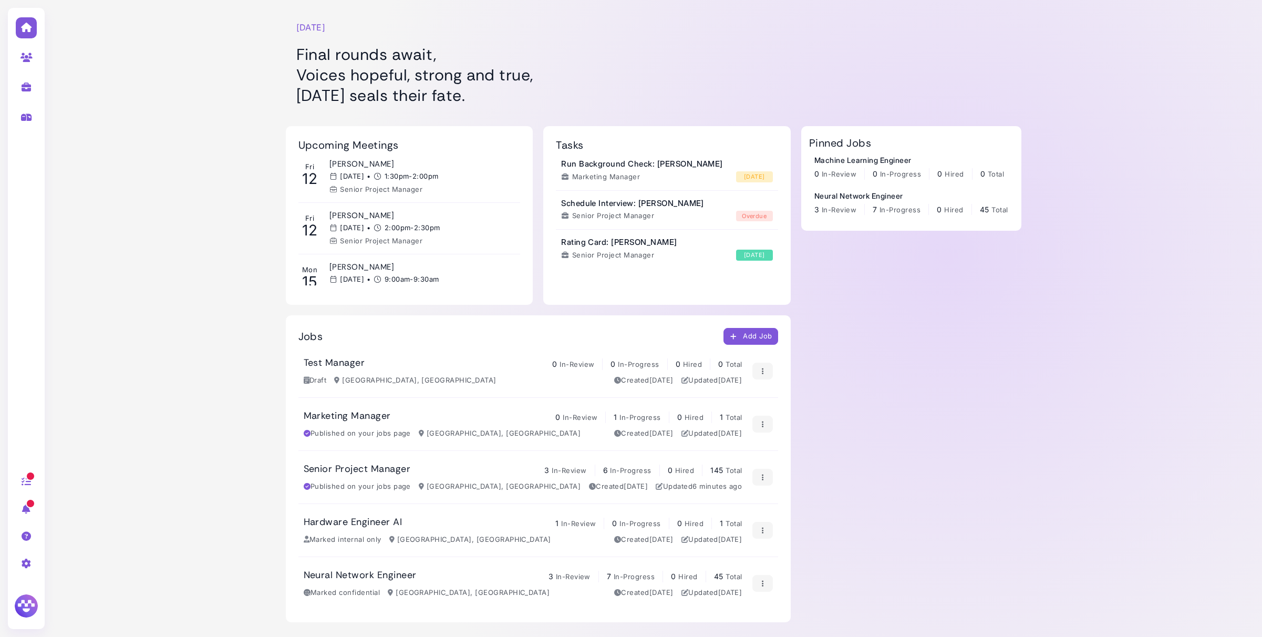 This screenshot has height=637, width=1262. I want to click on time: 2:00pm, so click(398, 227).